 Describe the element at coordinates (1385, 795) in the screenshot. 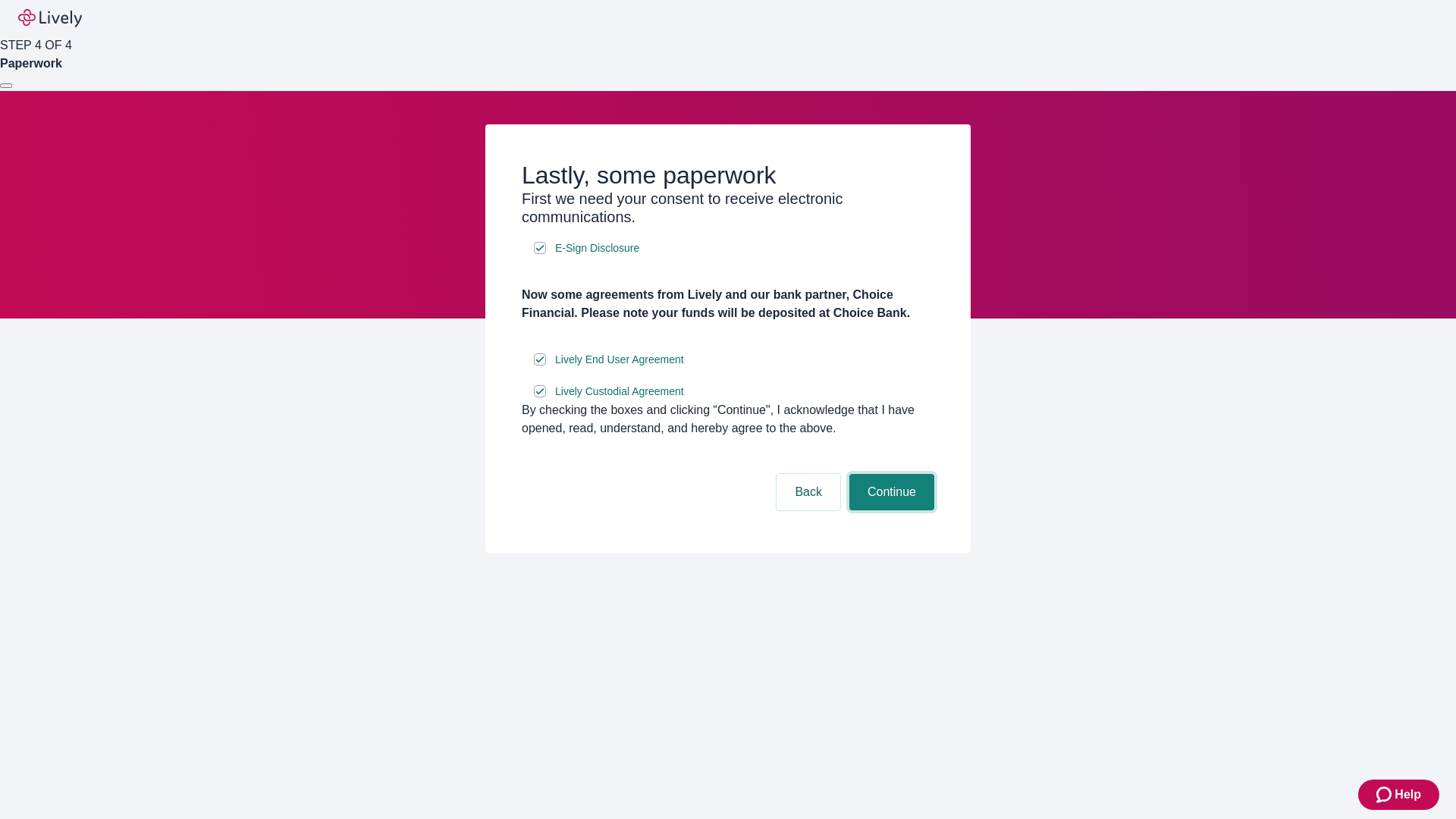

I see `svg: Zendesk support icon` at that location.